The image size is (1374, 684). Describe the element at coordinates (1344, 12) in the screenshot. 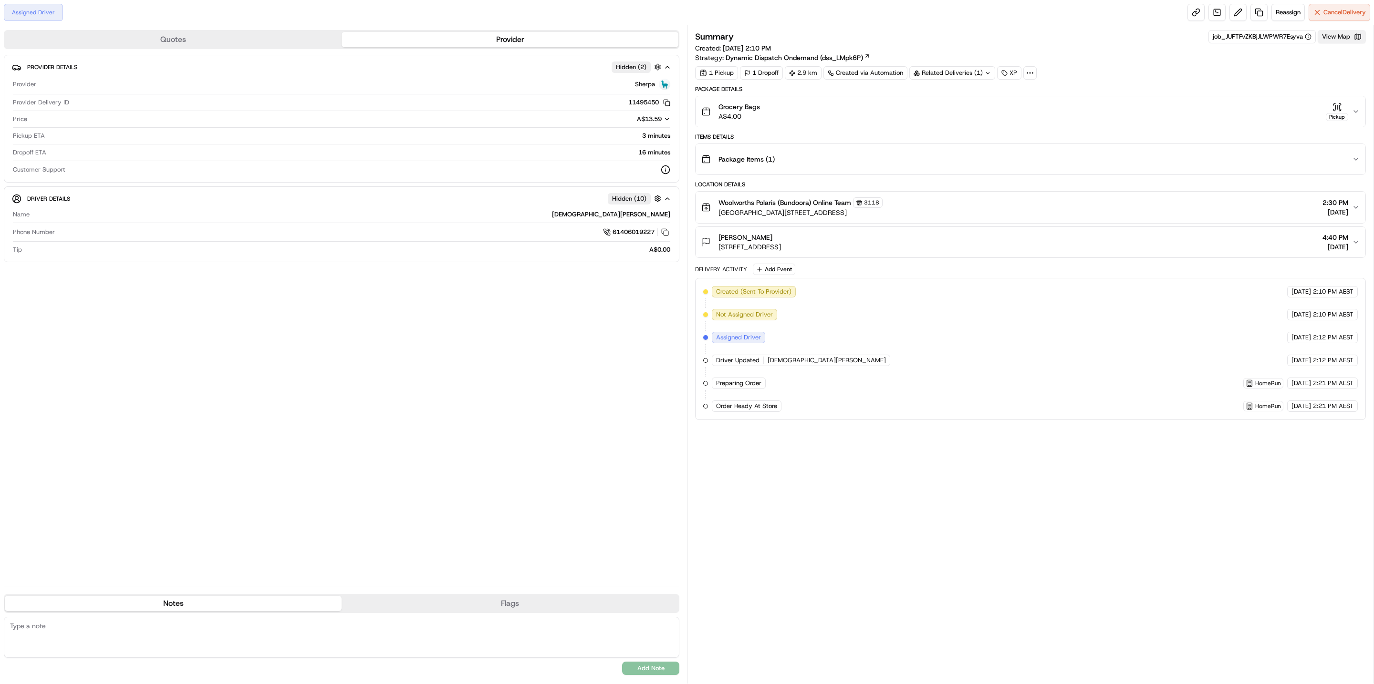

I see `span: Cancel Delivery` at that location.